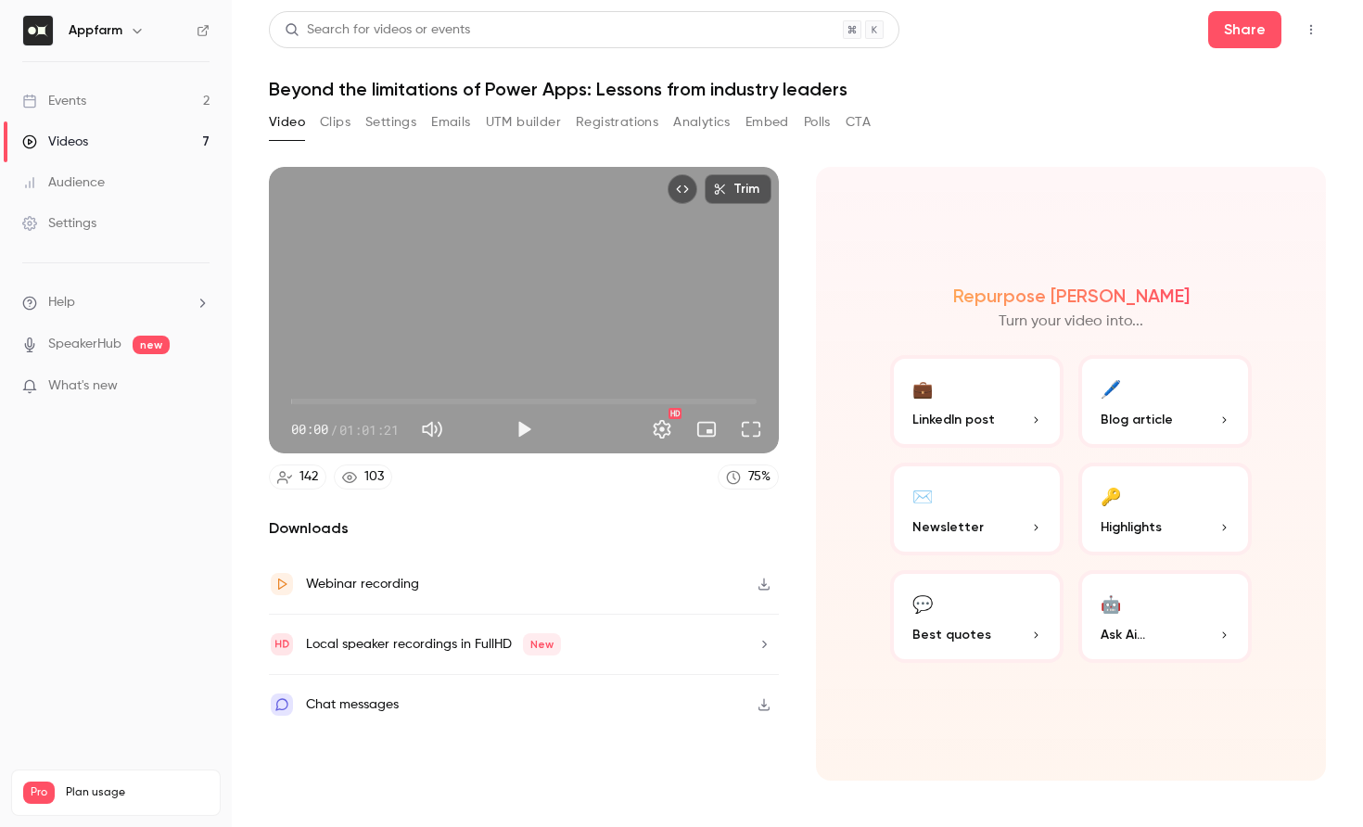 Image resolution: width=1363 pixels, height=827 pixels. I want to click on a: 75%, so click(748, 477).